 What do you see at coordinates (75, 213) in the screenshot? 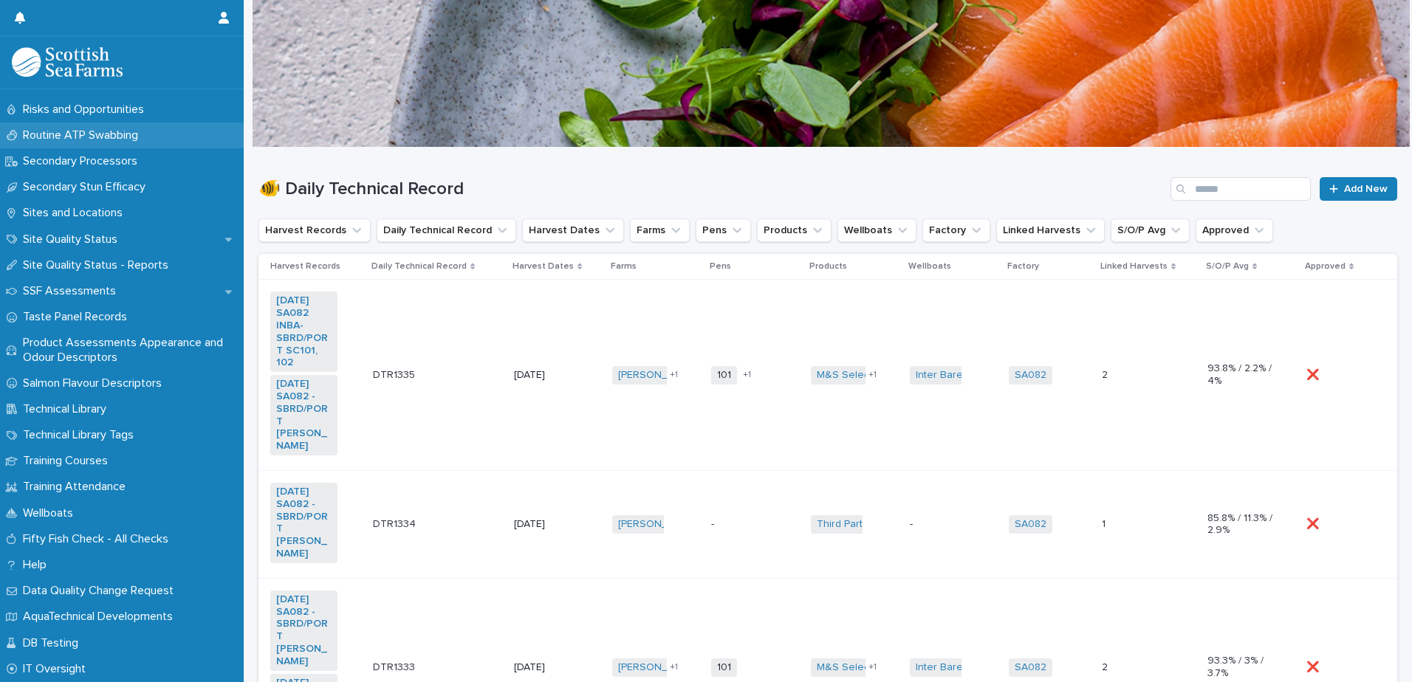
I see `p: Sites and Locations` at bounding box center [75, 213].